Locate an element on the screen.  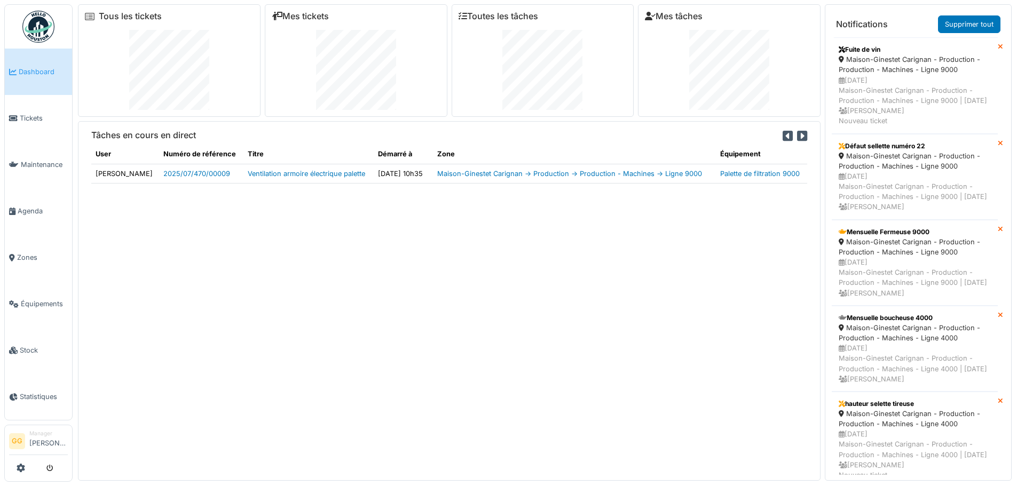
a: Zones is located at coordinates (38, 257).